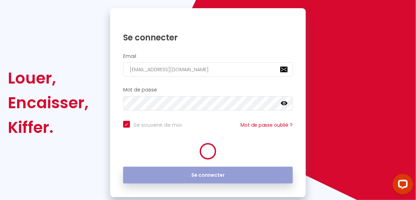 Image resolution: width=416 pixels, height=200 pixels. I want to click on h2: Mot de passe, so click(208, 90).